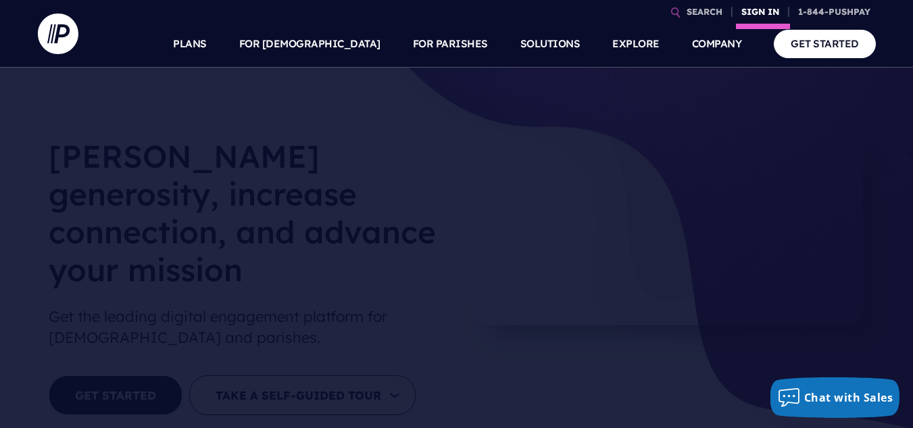  Describe the element at coordinates (849, 397) in the screenshot. I see `span: Chat with Sales` at that location.